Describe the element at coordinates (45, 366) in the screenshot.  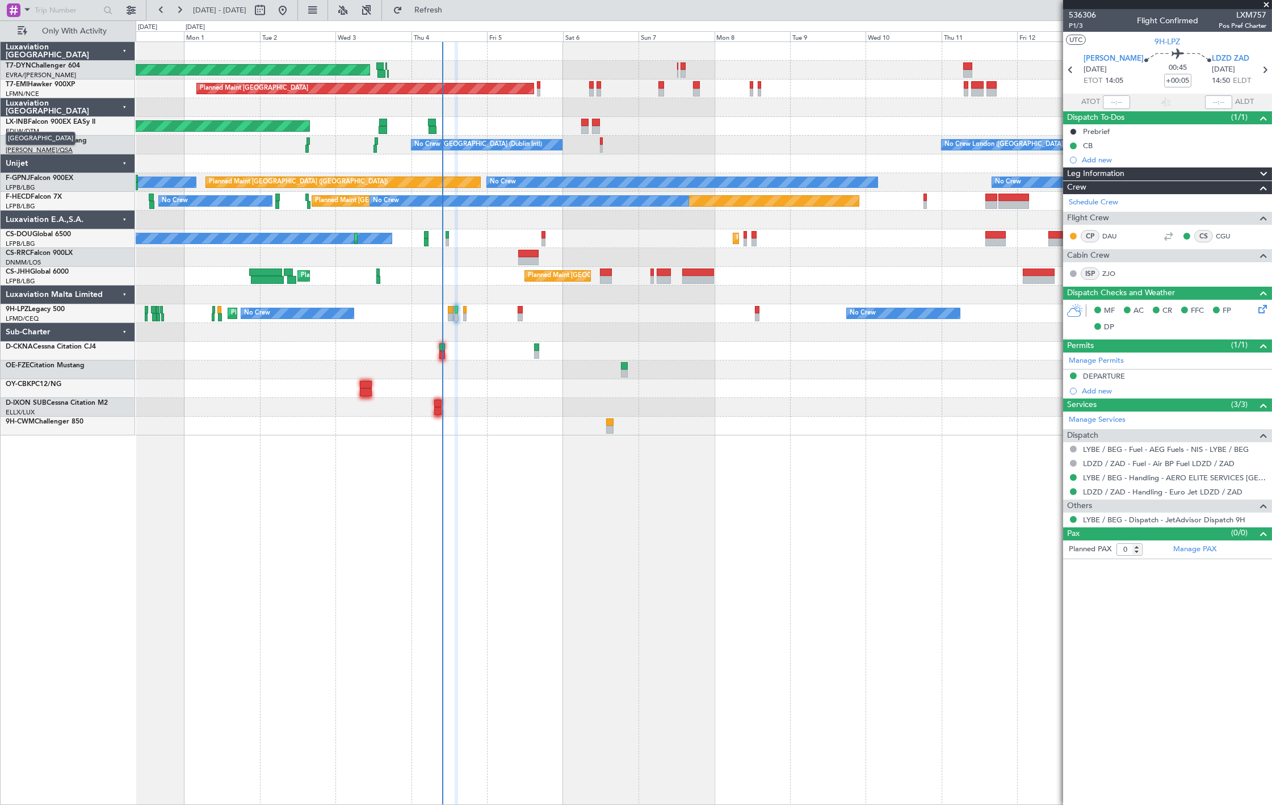
I see `a: OE-FZECitation Mustang` at that location.